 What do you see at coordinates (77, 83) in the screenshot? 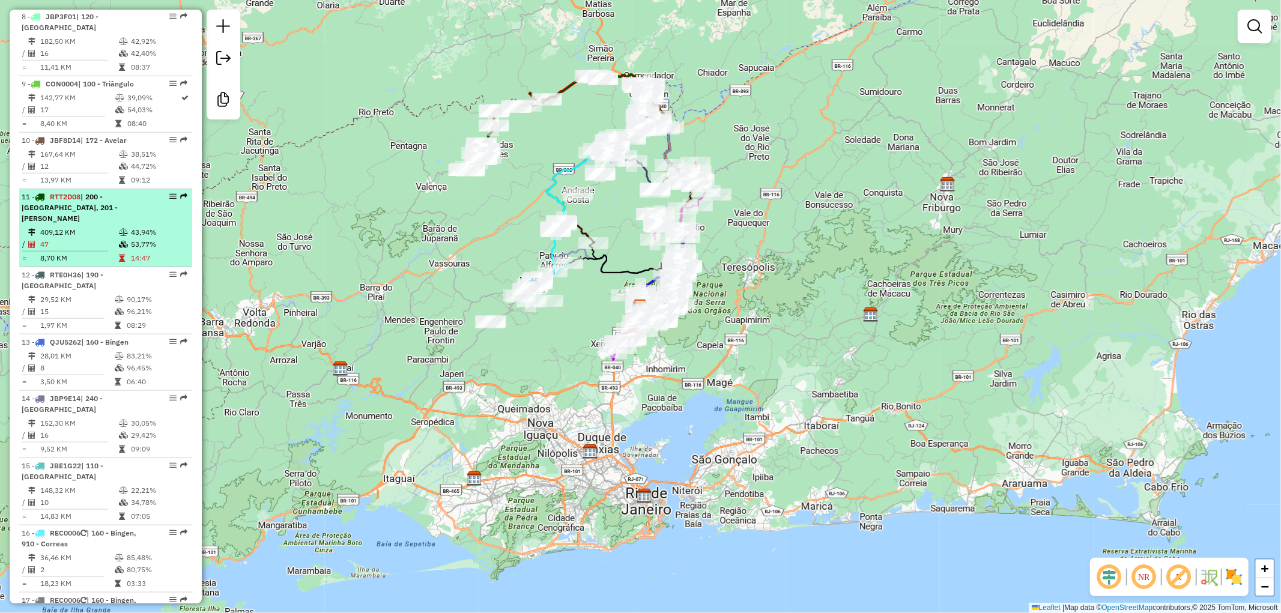
I see `span: 9 -` at bounding box center [77, 83].